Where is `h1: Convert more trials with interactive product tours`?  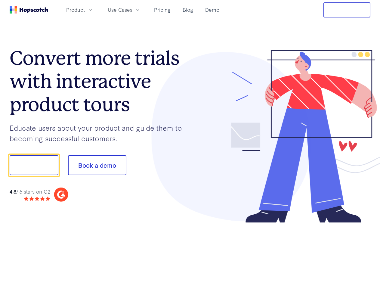 h1: Convert more trials with interactive product tours is located at coordinates (100, 81).